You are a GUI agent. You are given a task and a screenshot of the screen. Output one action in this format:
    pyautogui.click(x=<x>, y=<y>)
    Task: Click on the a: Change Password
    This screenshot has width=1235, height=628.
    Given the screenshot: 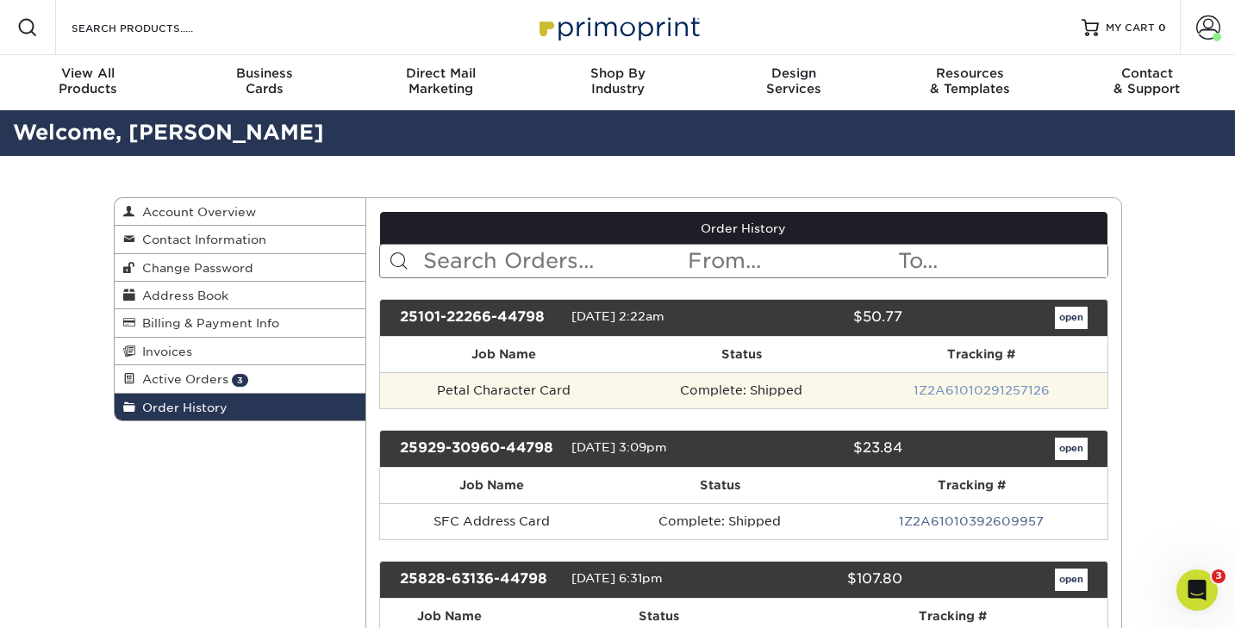 What is the action you would take?
    pyautogui.click(x=240, y=268)
    